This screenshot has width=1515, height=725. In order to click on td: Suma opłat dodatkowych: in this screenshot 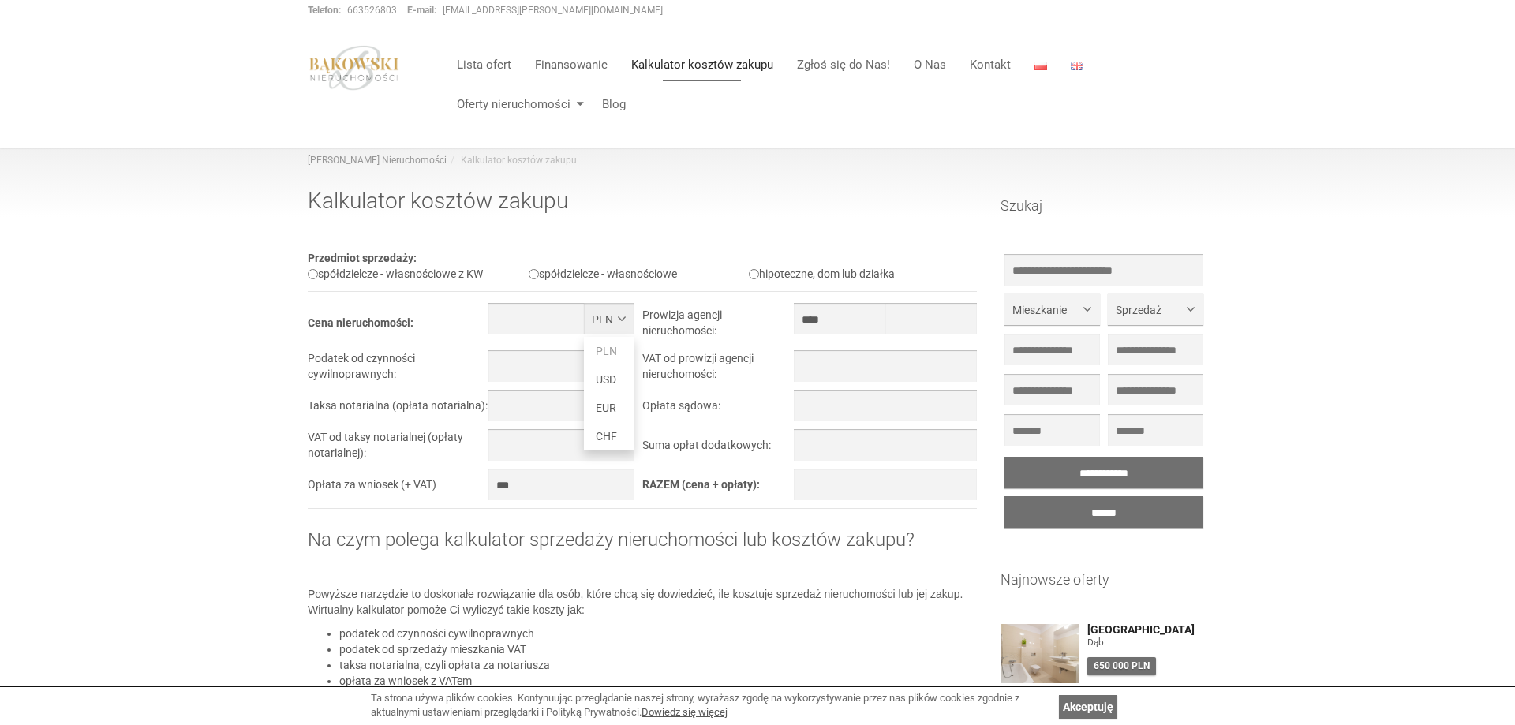, I will do `click(718, 449)`.